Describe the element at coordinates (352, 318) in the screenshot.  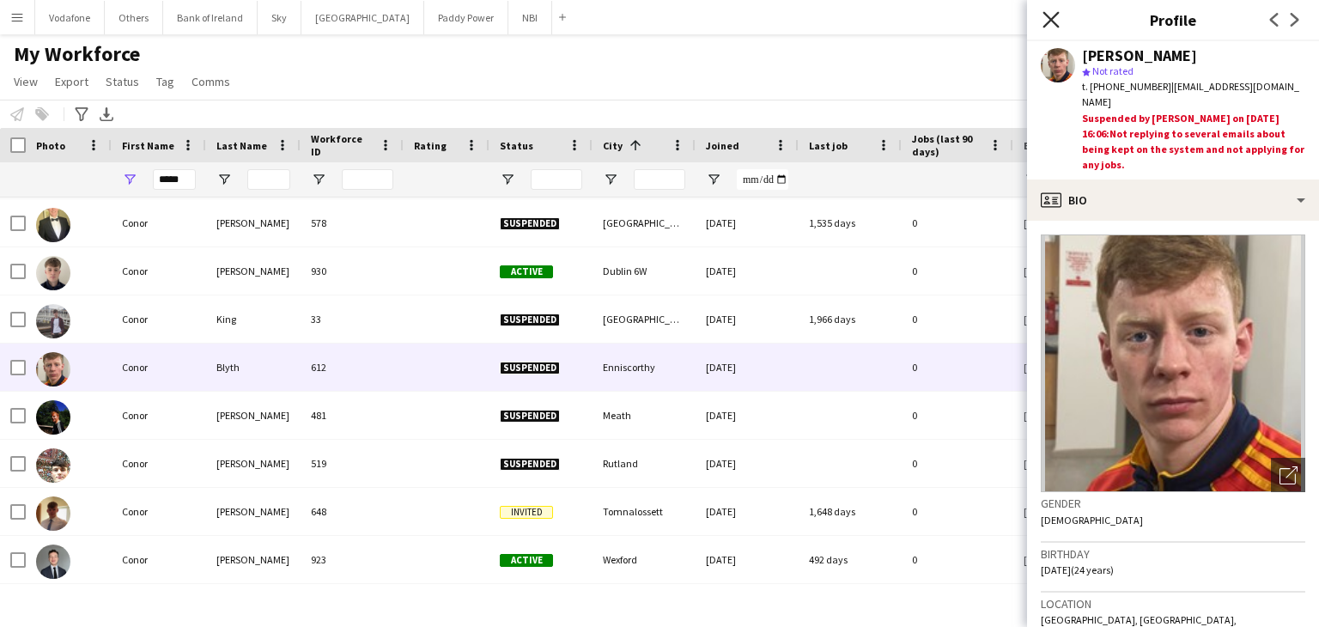
I see `div: 33` at that location.